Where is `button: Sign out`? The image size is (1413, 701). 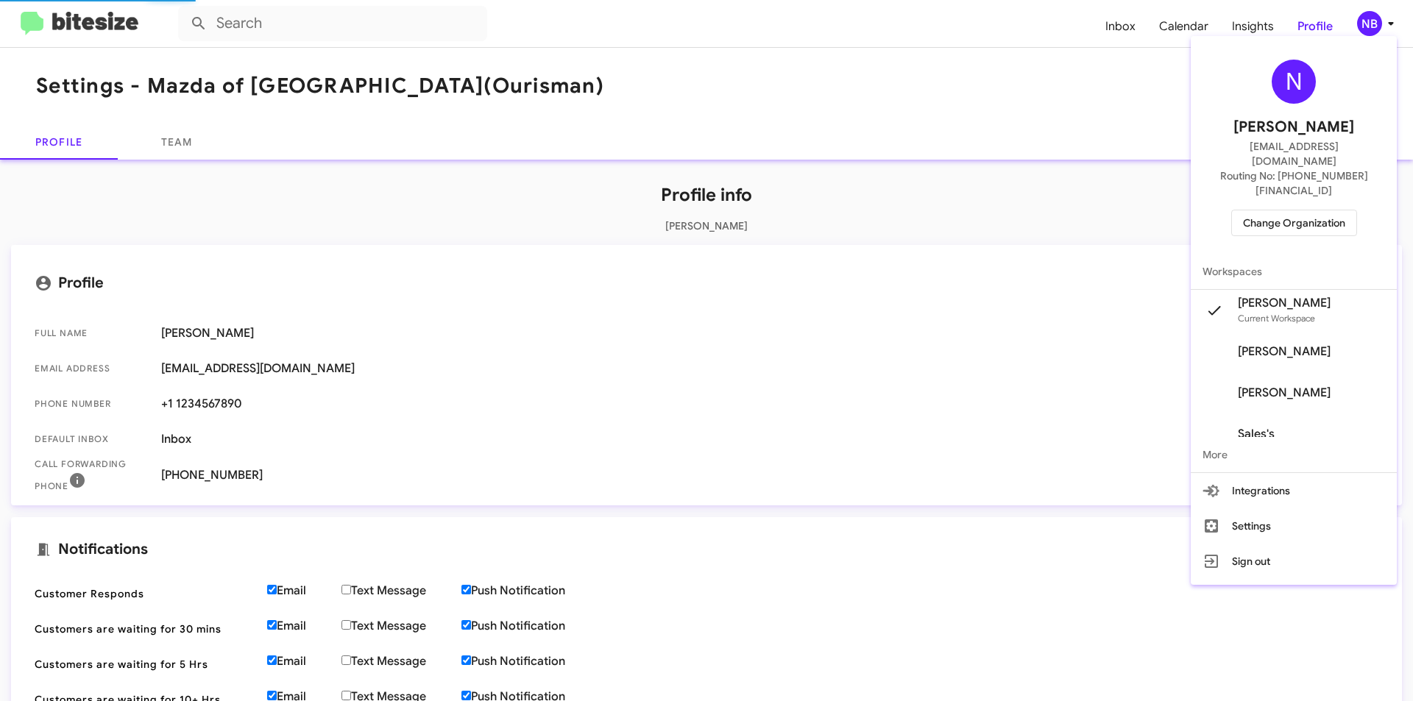 button: Sign out is located at coordinates (1293, 561).